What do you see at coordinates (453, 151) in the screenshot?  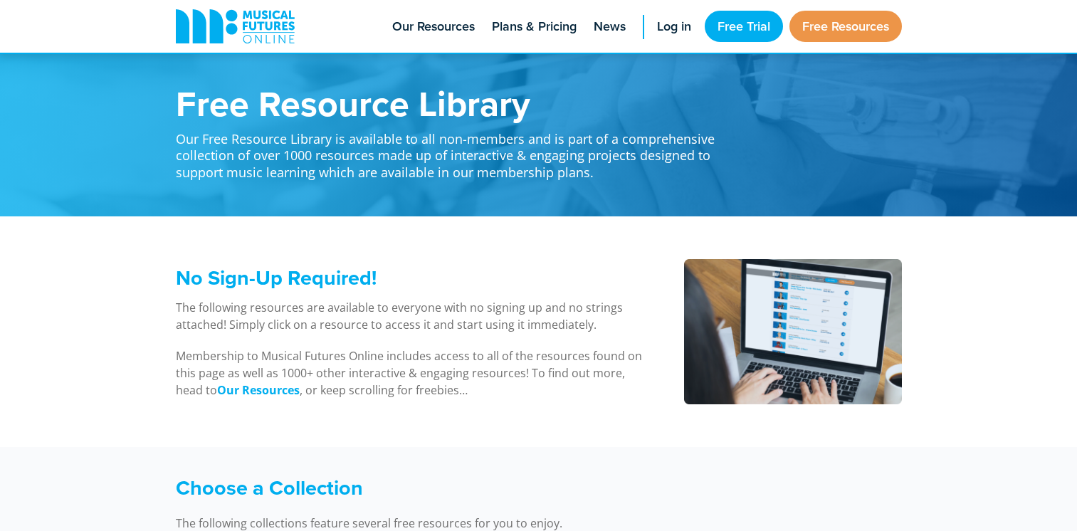 I see `p: Our Free Resource Library is available to all non-members and is part of a comprehensive collecti...` at bounding box center [453, 151].